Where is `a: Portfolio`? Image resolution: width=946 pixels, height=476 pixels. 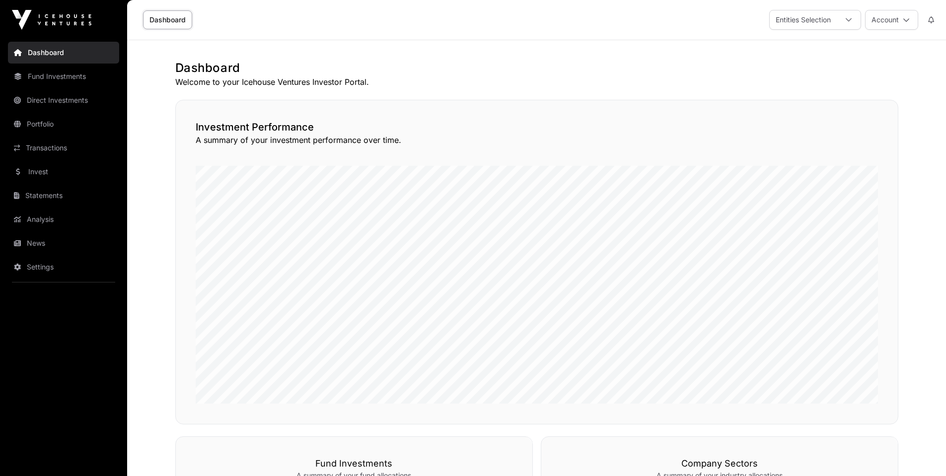 a: Portfolio is located at coordinates (64, 124).